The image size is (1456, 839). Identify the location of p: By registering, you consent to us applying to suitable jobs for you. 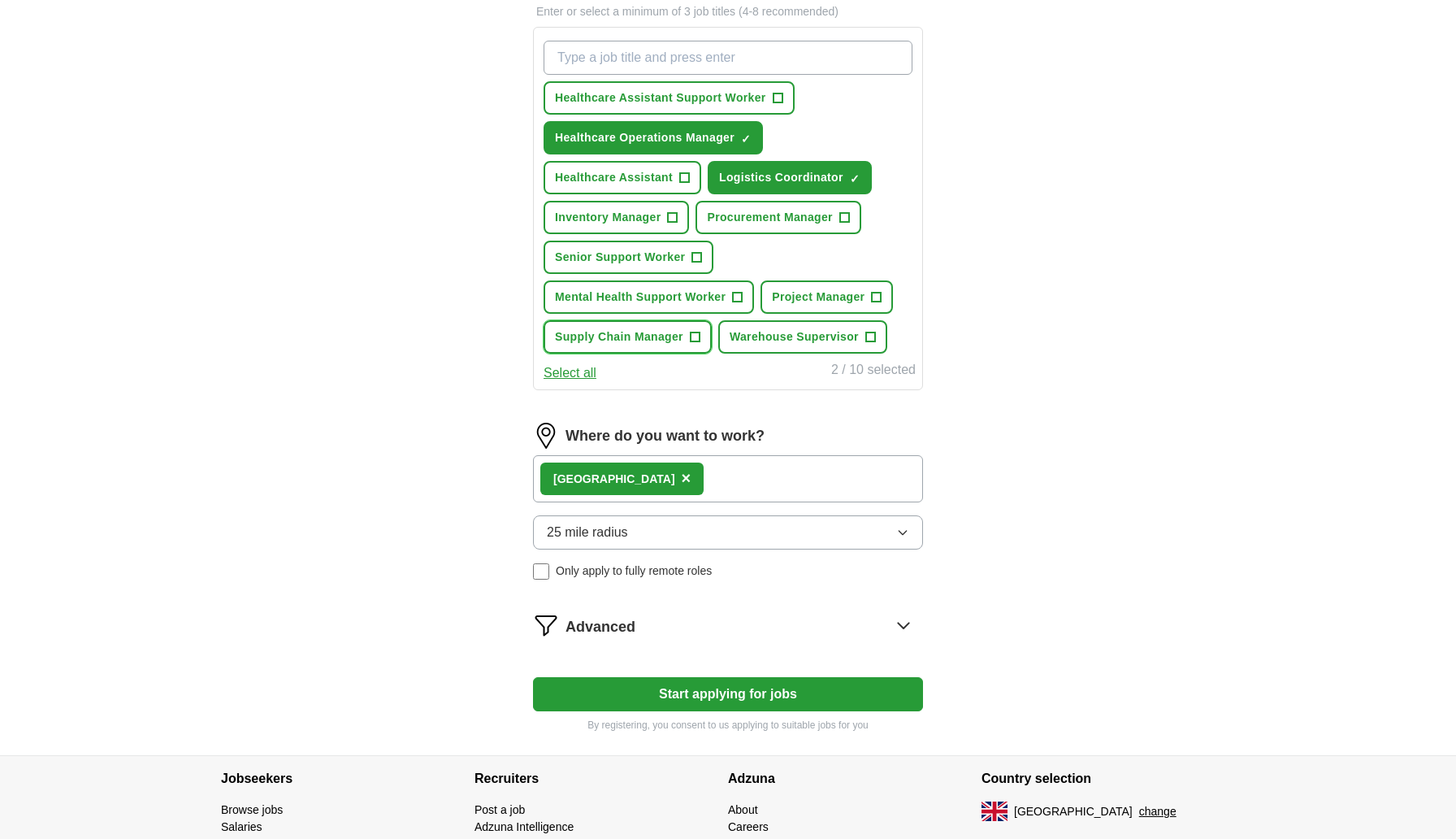
(728, 725).